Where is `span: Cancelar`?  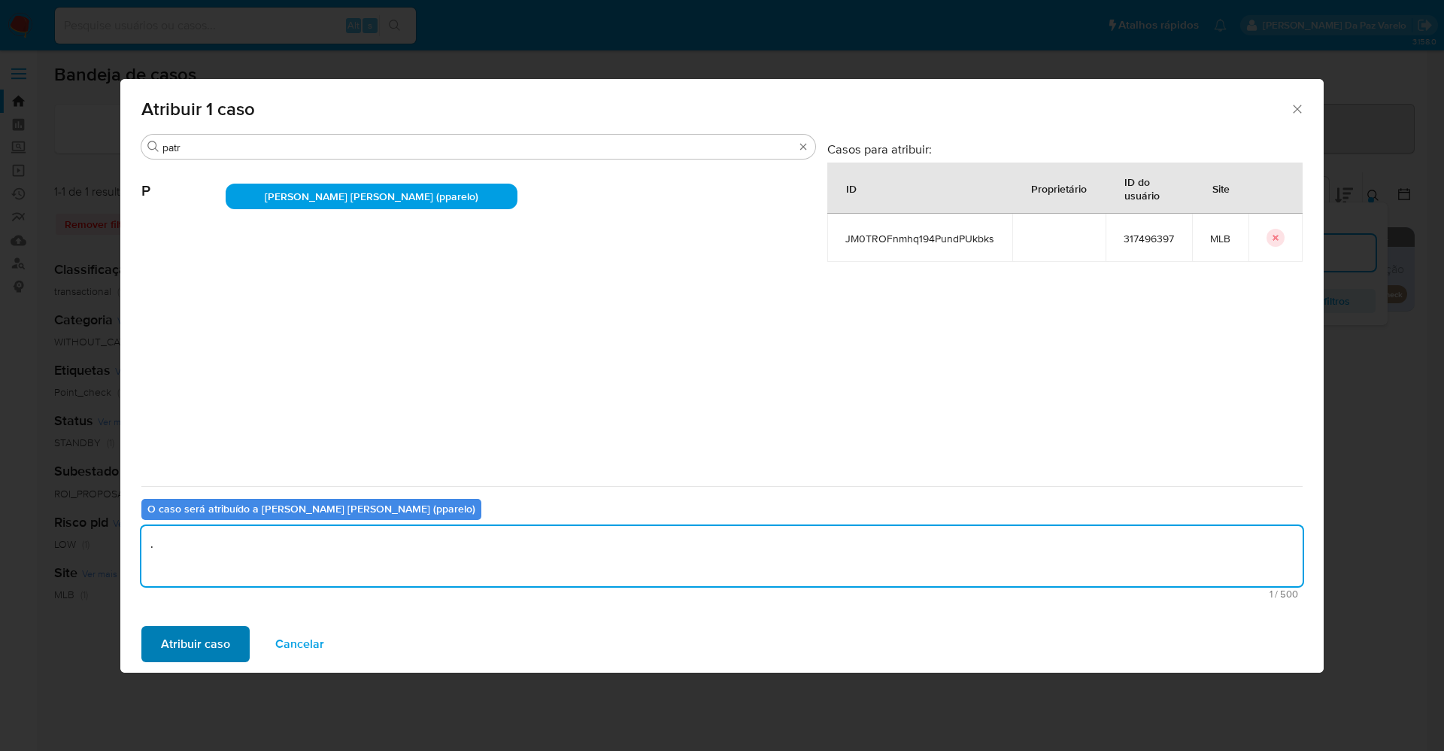
span: Cancelar is located at coordinates (299, 644).